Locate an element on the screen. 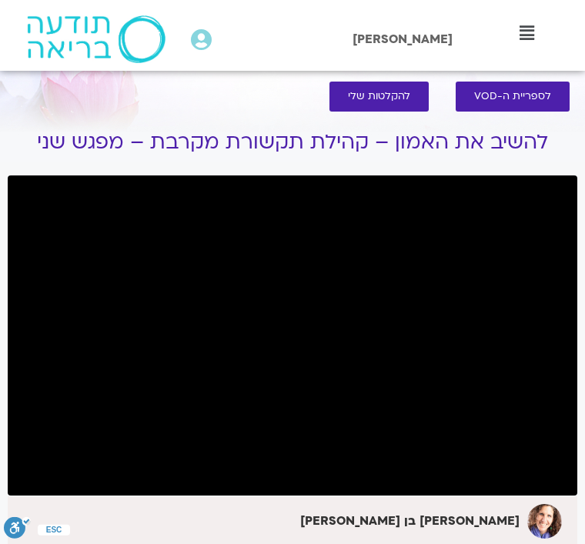 This screenshot has height=544, width=585. img: תודעה בריאה is located at coordinates (96, 39).